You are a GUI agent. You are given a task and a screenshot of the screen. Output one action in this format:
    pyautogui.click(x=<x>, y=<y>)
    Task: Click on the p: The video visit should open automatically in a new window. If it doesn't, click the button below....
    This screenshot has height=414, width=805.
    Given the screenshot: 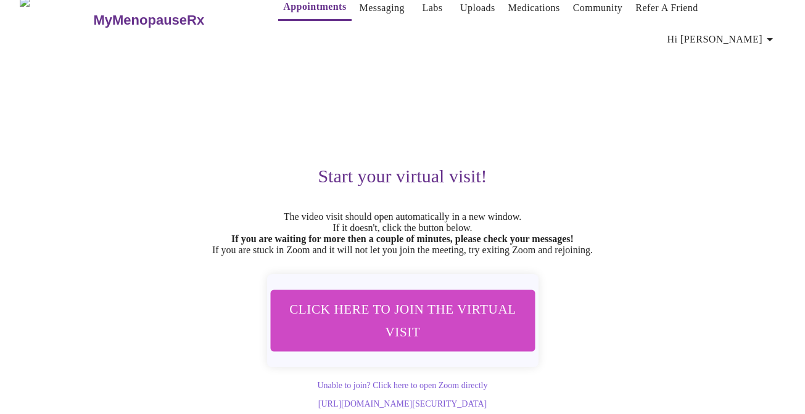 What is the action you would take?
    pyautogui.click(x=403, y=234)
    